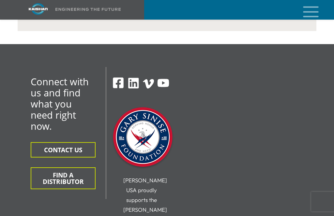 Image resolution: width=334 pixels, height=216 pixels. What do you see at coordinates (148, 84) in the screenshot?
I see `img: Vimeo` at bounding box center [148, 84].